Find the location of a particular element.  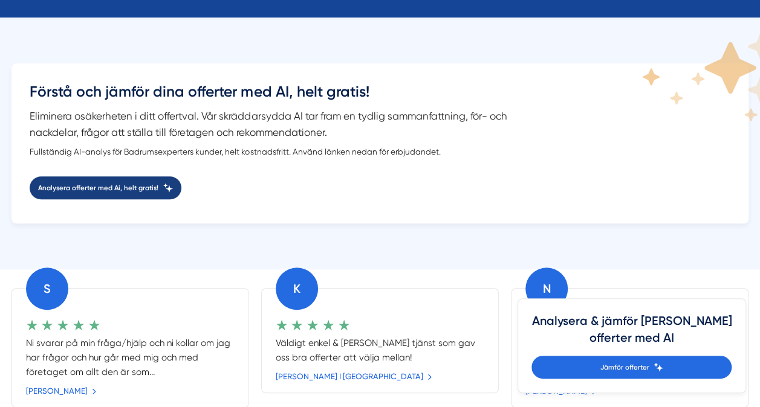

div: N is located at coordinates (547, 289).